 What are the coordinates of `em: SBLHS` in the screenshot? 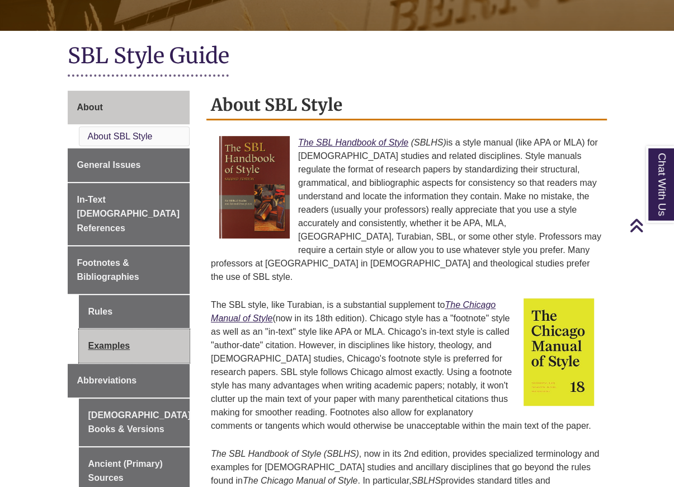 It's located at (426, 480).